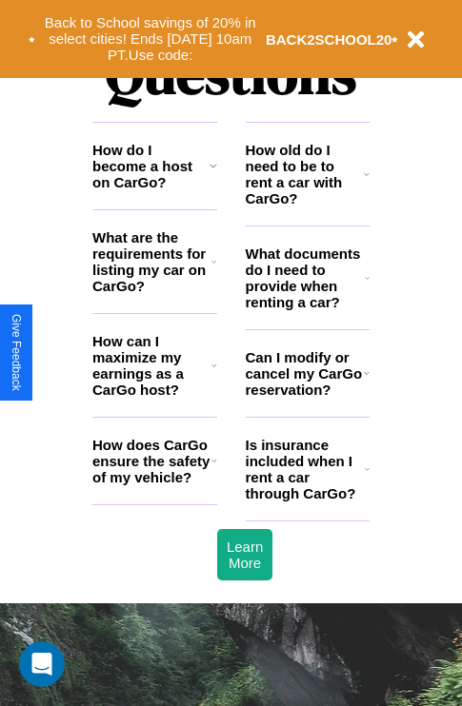  What do you see at coordinates (328, 39) in the screenshot?
I see `b: BACK2SCHOOL20` at bounding box center [328, 39].